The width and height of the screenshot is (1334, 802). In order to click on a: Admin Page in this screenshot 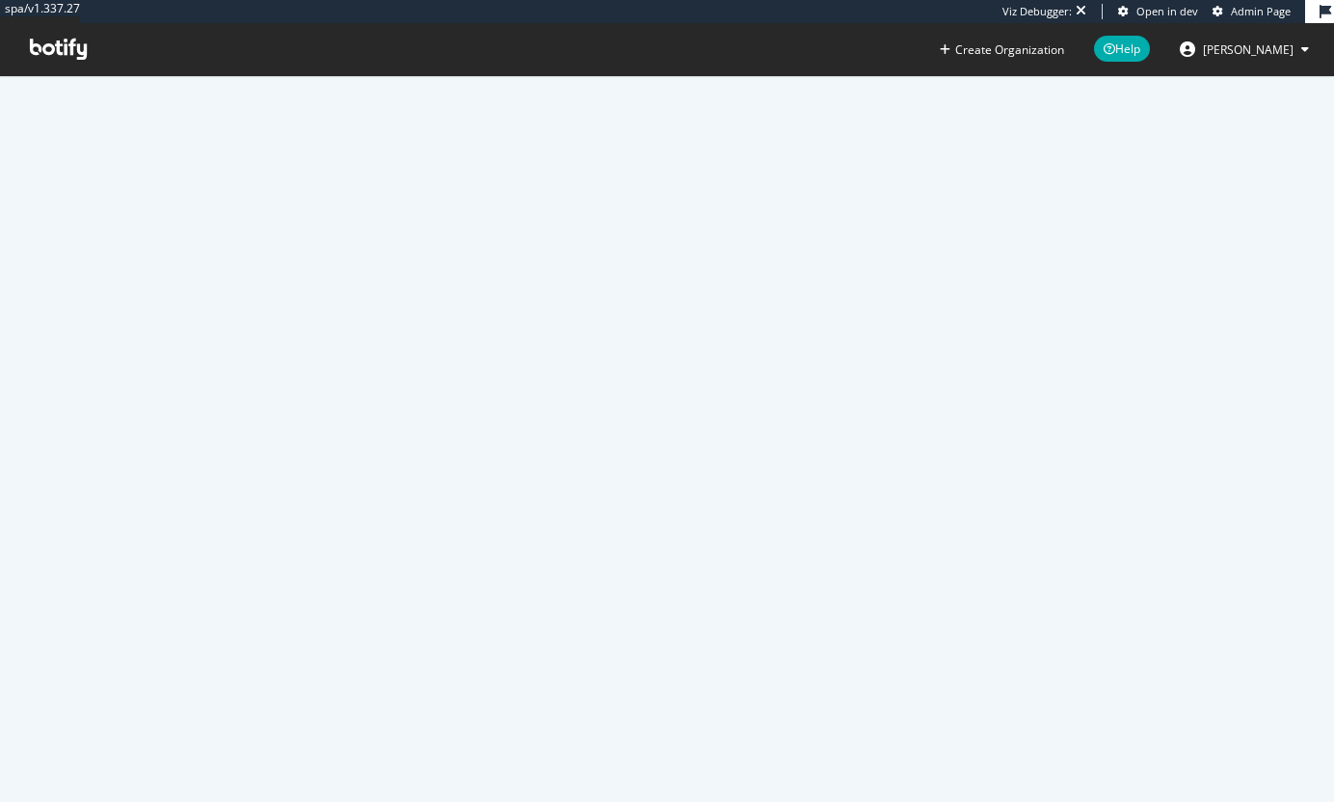, I will do `click(1251, 12)`.